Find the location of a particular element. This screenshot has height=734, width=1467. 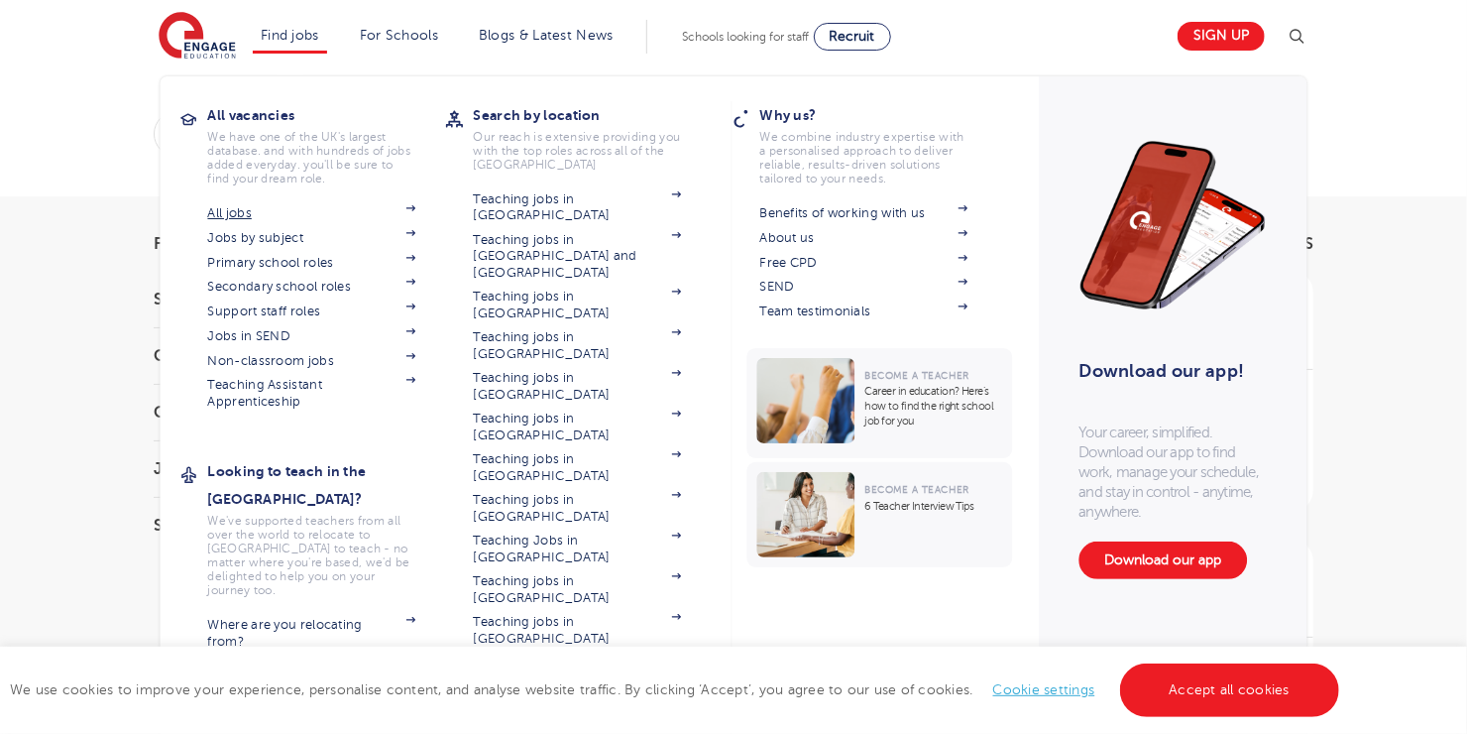

a: Cookie settings is located at coordinates (1044, 689).